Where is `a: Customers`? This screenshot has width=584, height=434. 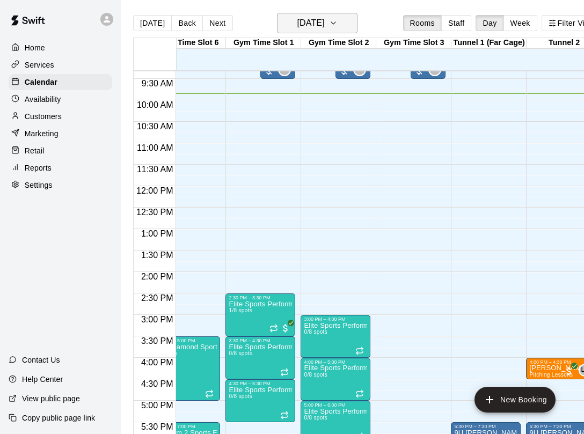 a: Customers is located at coordinates (60, 116).